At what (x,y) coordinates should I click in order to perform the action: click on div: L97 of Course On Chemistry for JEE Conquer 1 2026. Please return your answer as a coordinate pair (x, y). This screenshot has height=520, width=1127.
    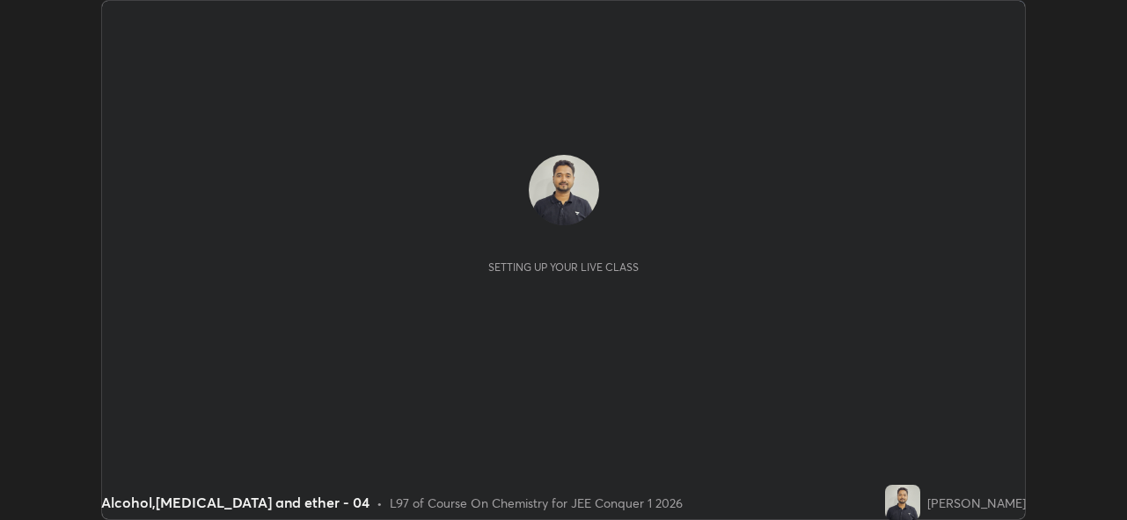
    Looking at the image, I should click on (536, 502).